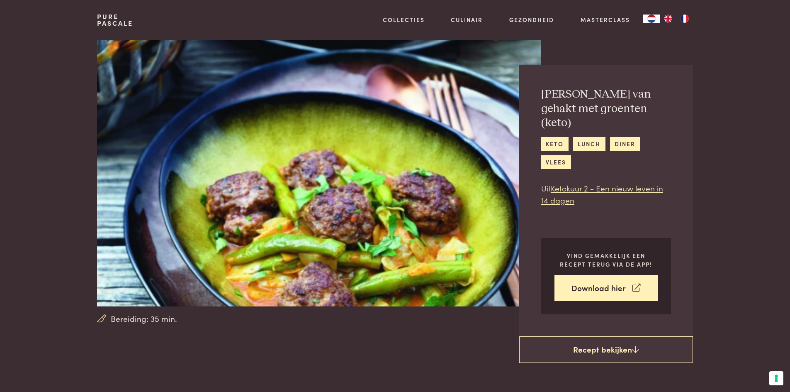 This screenshot has width=790, height=392. Describe the element at coordinates (677, 19) in the screenshot. I see `ul: Language list` at that location.